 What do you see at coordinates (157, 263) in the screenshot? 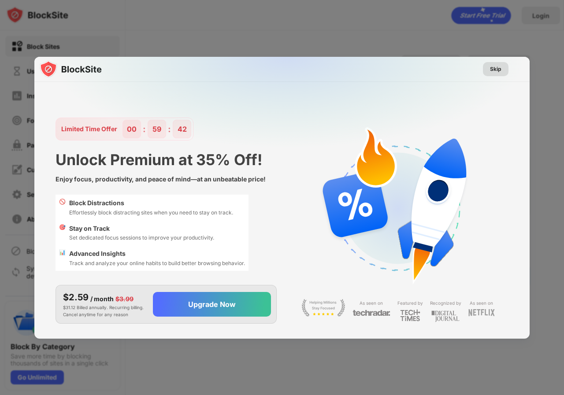
I see `div: Track and analyze your online habits to build better browsing behavior.` at bounding box center [157, 263].